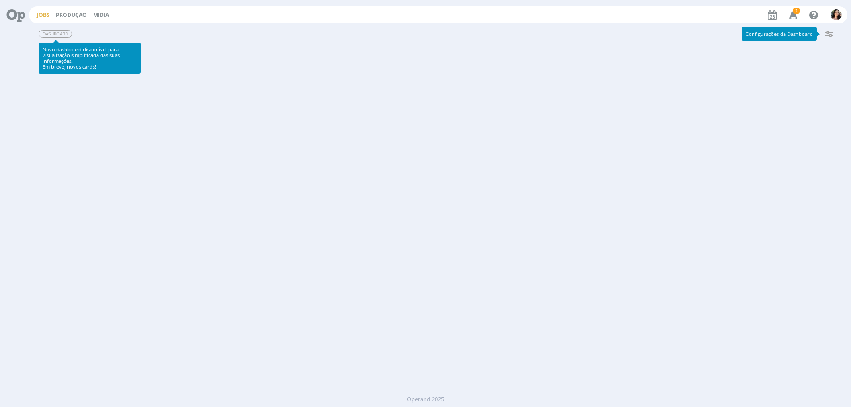 This screenshot has width=851, height=407. What do you see at coordinates (55, 34) in the screenshot?
I see `span: Dashboard` at bounding box center [55, 34].